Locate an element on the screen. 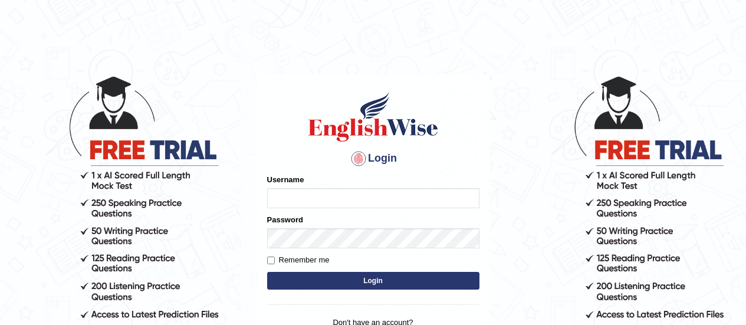  img: Logo of English Wise sign in for intelligent practice with AI is located at coordinates (374, 117).